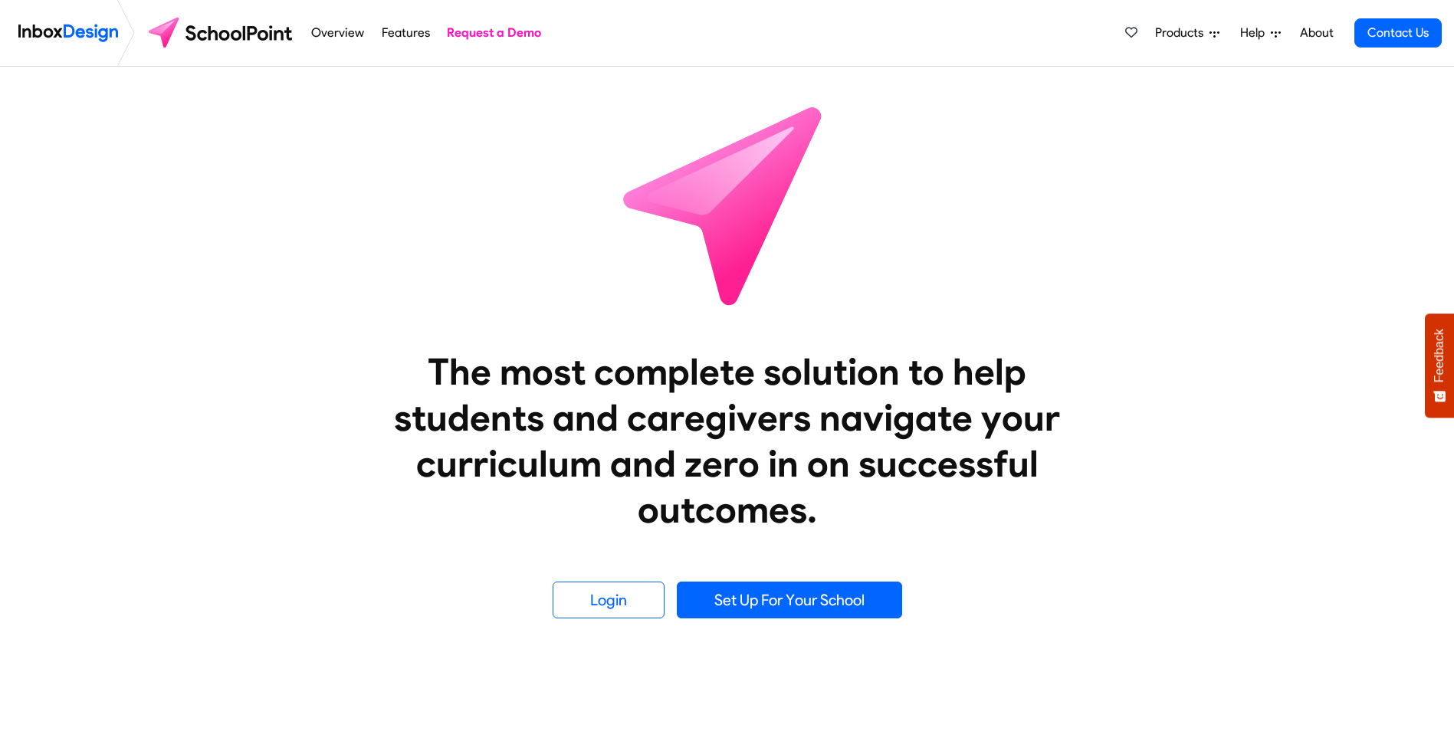 Image resolution: width=1454 pixels, height=731 pixels. I want to click on heading: The most complete solution to help students and caregivers navigate your curriculum and zero in o..., so click(727, 441).